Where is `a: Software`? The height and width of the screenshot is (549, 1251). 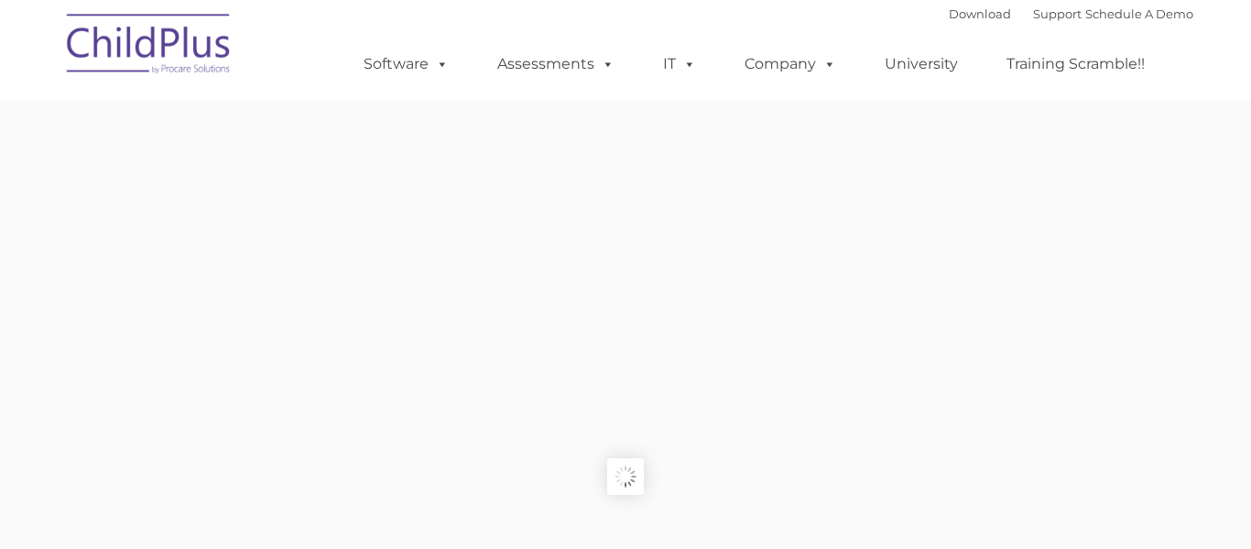
a: Software is located at coordinates (406, 64).